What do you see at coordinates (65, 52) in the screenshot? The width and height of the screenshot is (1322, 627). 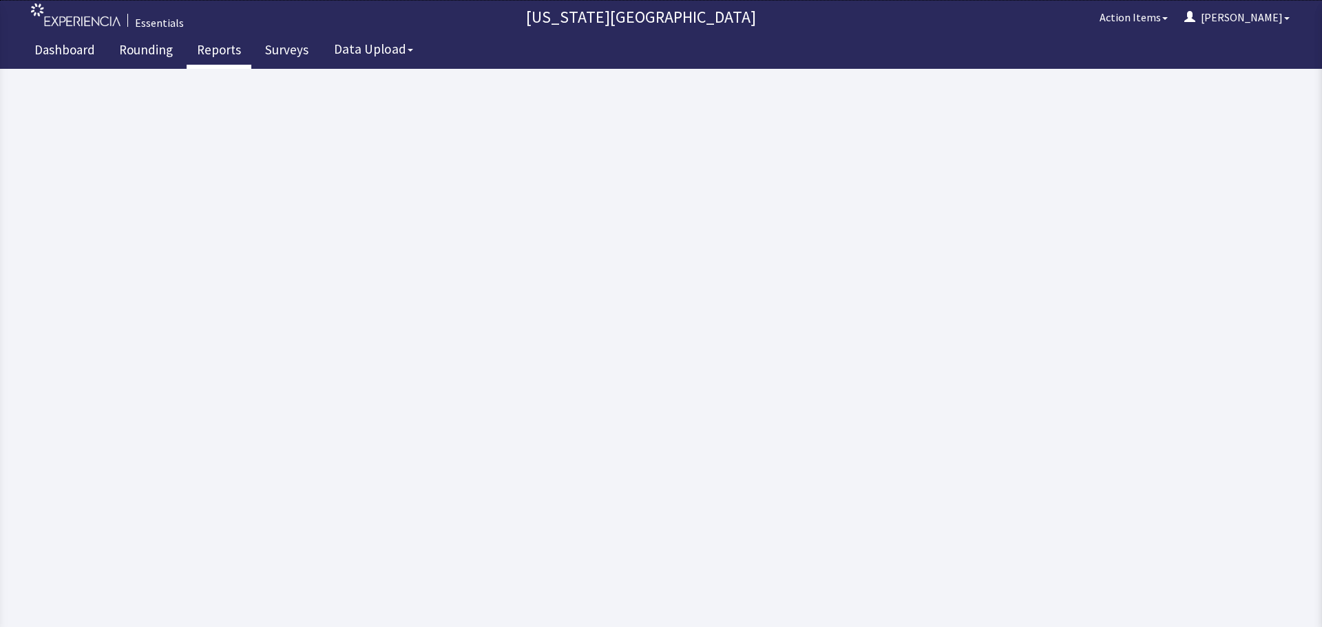 I see `a: Dashboard` at bounding box center [65, 52].